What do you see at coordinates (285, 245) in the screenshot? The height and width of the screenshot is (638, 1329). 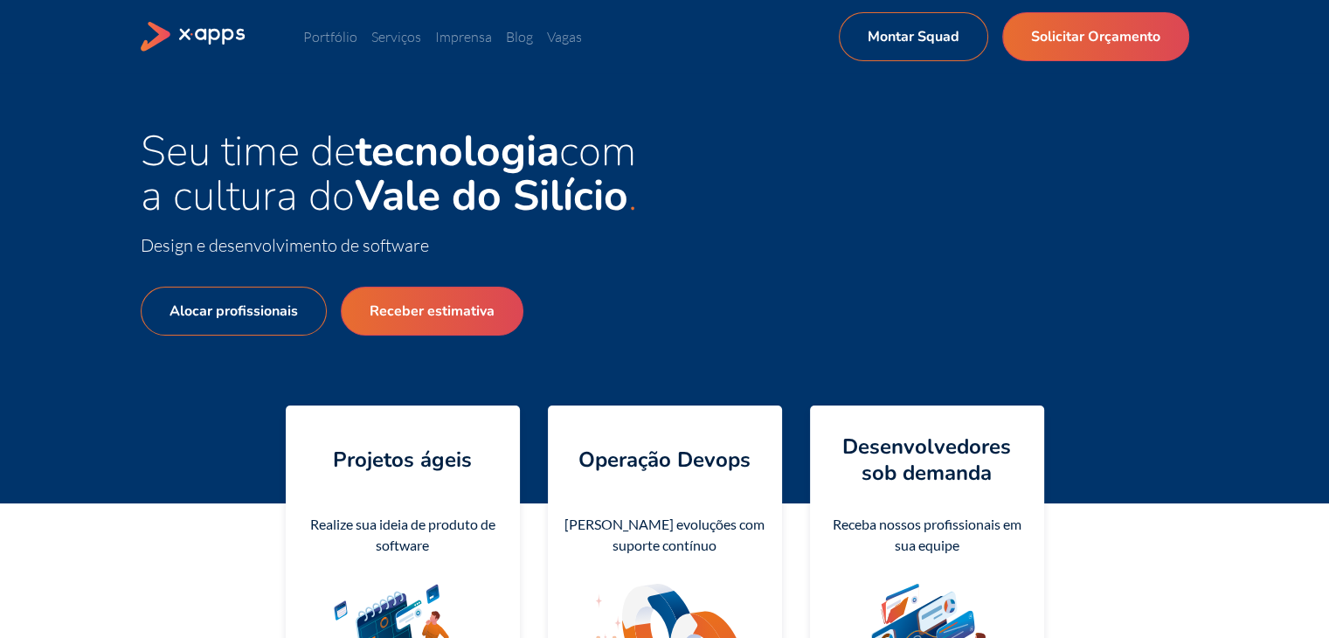 I see `span: Design e desenvolvimento de software` at bounding box center [285, 245].